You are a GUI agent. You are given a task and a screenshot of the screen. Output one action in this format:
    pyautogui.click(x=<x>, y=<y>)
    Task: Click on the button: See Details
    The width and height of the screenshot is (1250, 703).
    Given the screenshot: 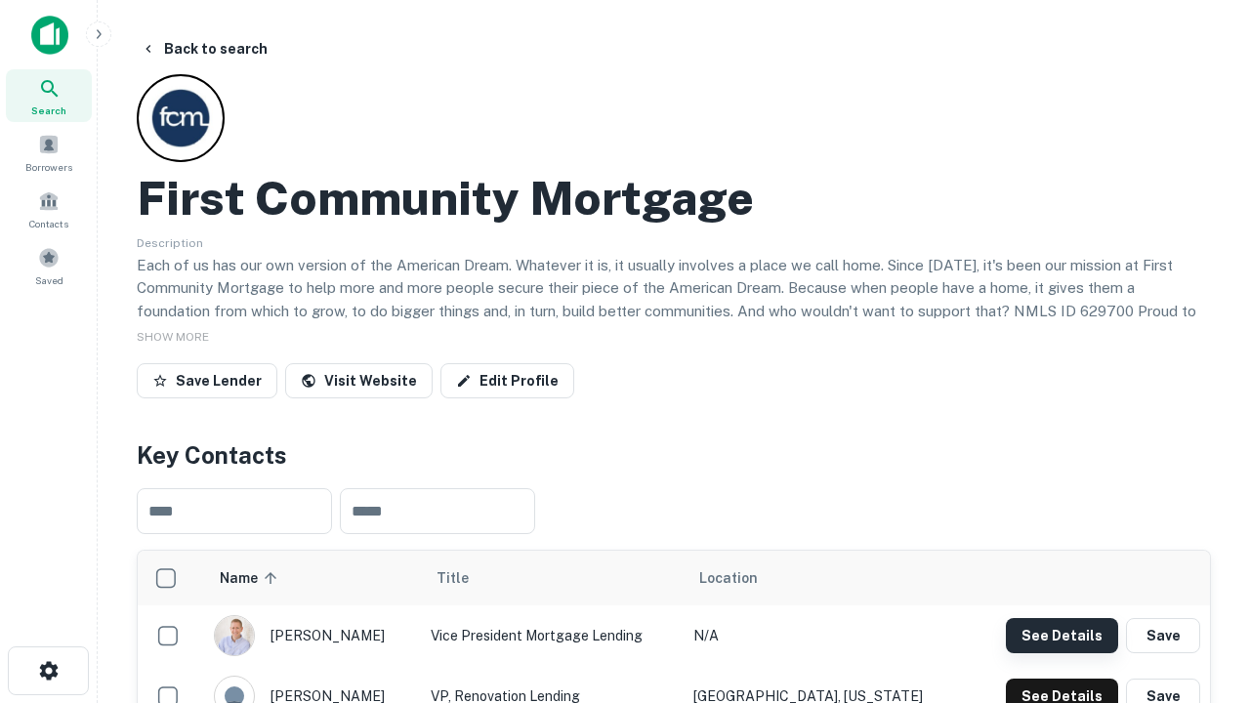 What is the action you would take?
    pyautogui.click(x=1062, y=636)
    